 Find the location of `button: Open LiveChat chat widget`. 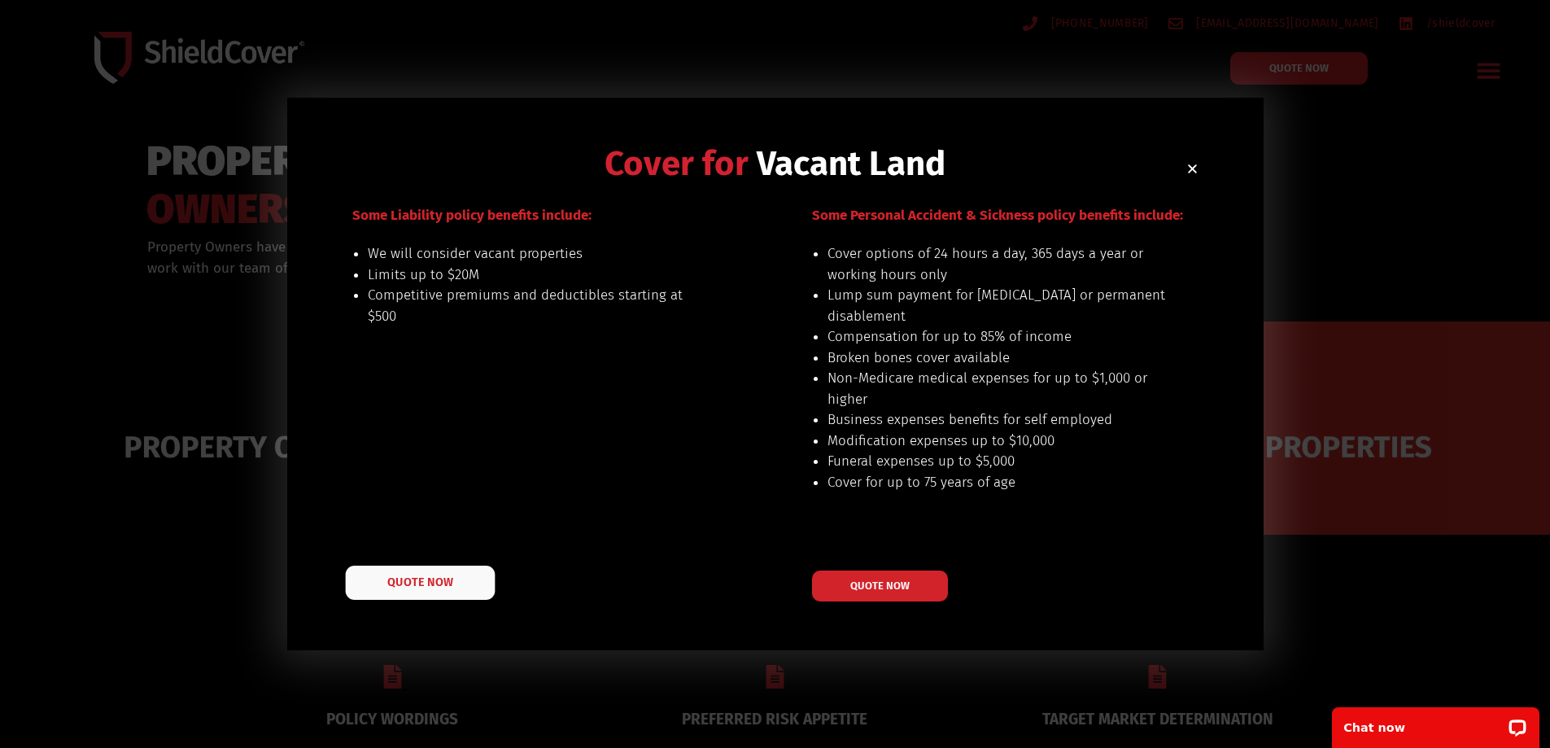

button: Open LiveChat chat widget is located at coordinates (197, 31).